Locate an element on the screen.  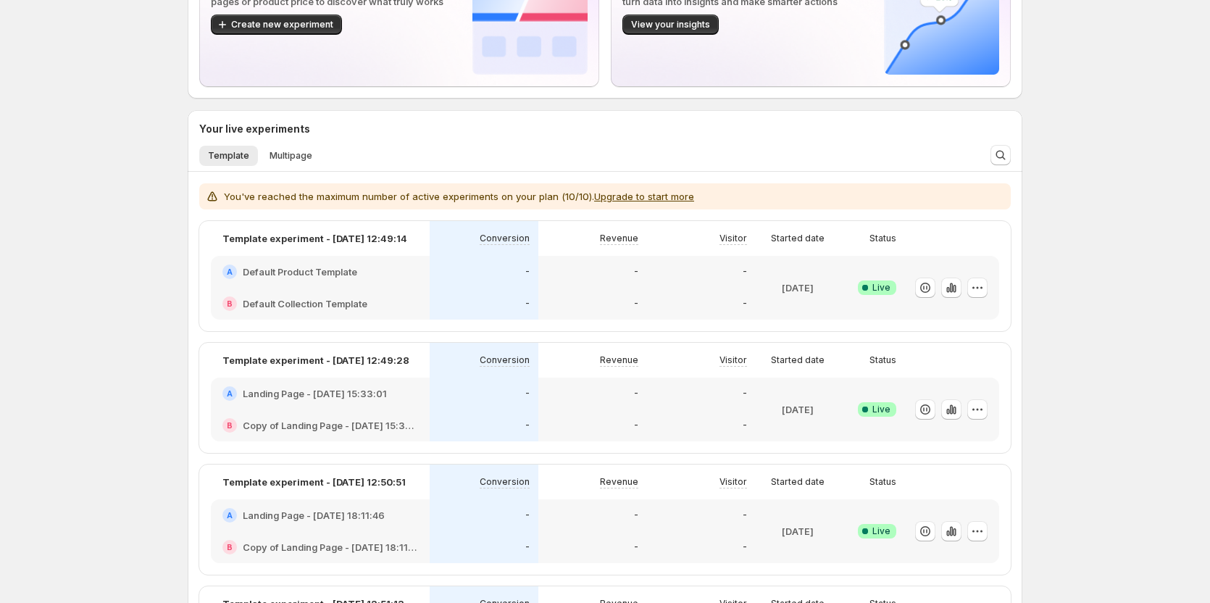
p: You've reached the maximum number of active experiments on your plan (10/10). is located at coordinates (459, 196).